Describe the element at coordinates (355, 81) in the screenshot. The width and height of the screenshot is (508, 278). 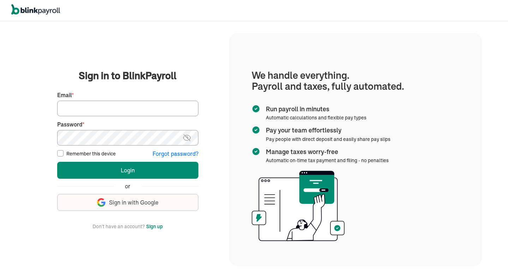
I see `h1: We handle everything. Payroll and taxes, fully automated.` at that location.